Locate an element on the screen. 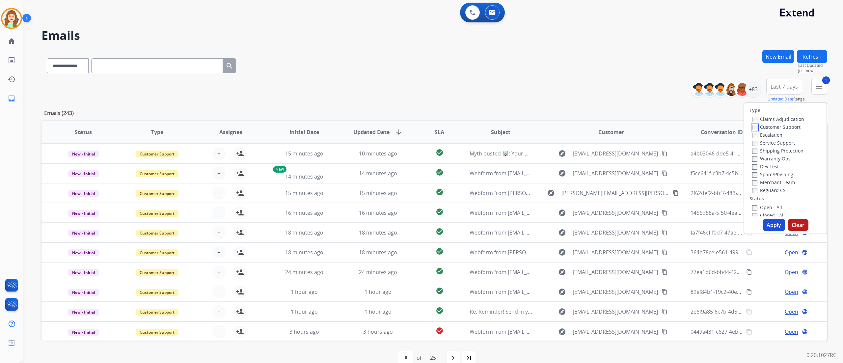 Image resolution: width=843 pixels, height=363 pixels. span: Assignee is located at coordinates (231, 132).